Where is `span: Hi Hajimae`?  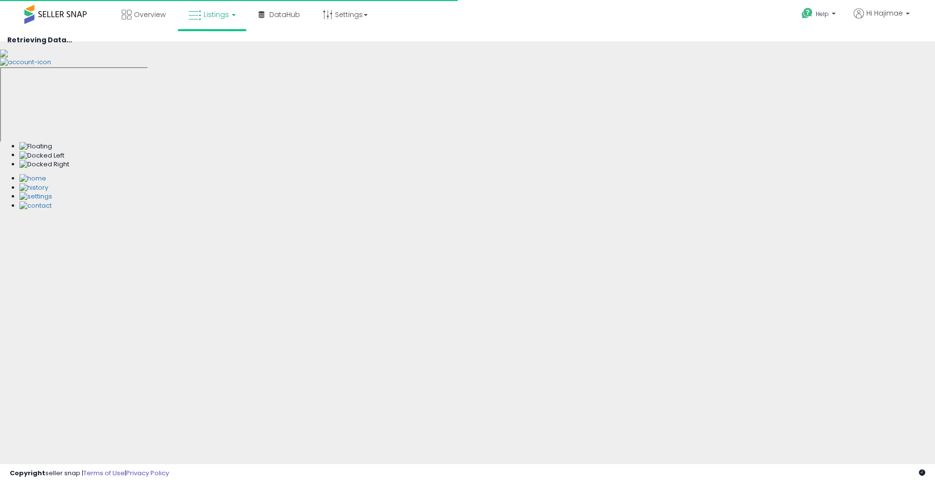 span: Hi Hajimae is located at coordinates (884, 13).